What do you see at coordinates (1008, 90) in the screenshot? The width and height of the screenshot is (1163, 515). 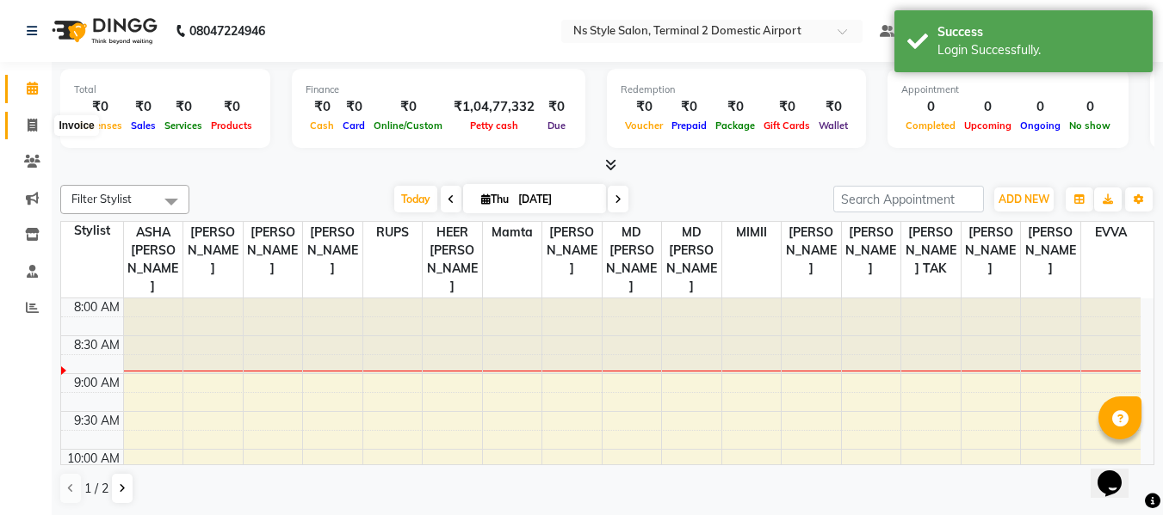 I see `div: Appointment` at bounding box center [1008, 90].